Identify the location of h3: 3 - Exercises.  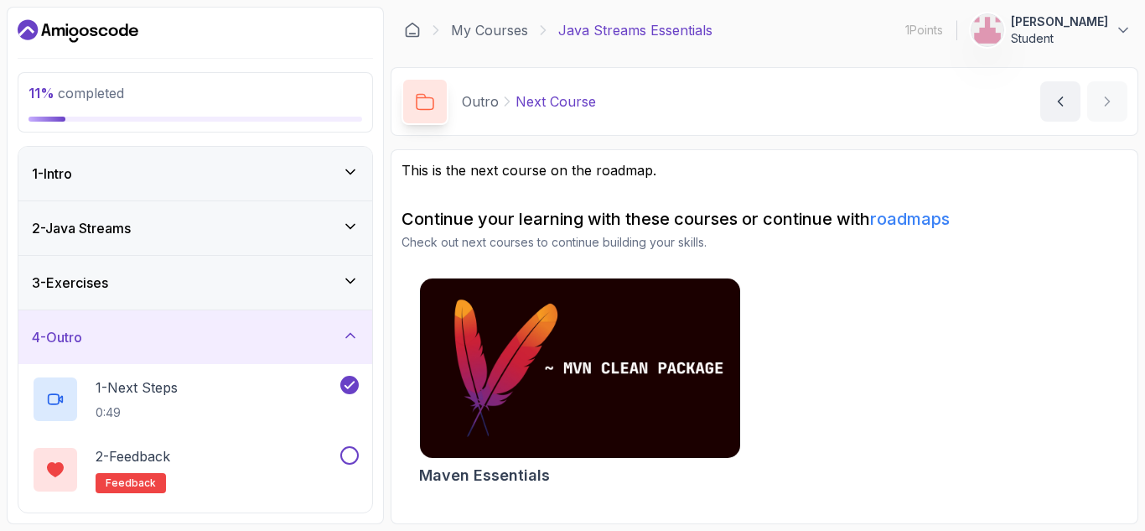
(70, 282).